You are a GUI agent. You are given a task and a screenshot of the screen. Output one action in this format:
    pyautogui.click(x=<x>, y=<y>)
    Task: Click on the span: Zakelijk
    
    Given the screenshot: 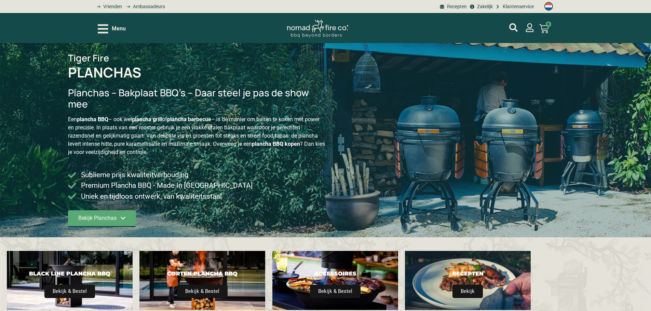 What is the action you would take?
    pyautogui.click(x=484, y=6)
    